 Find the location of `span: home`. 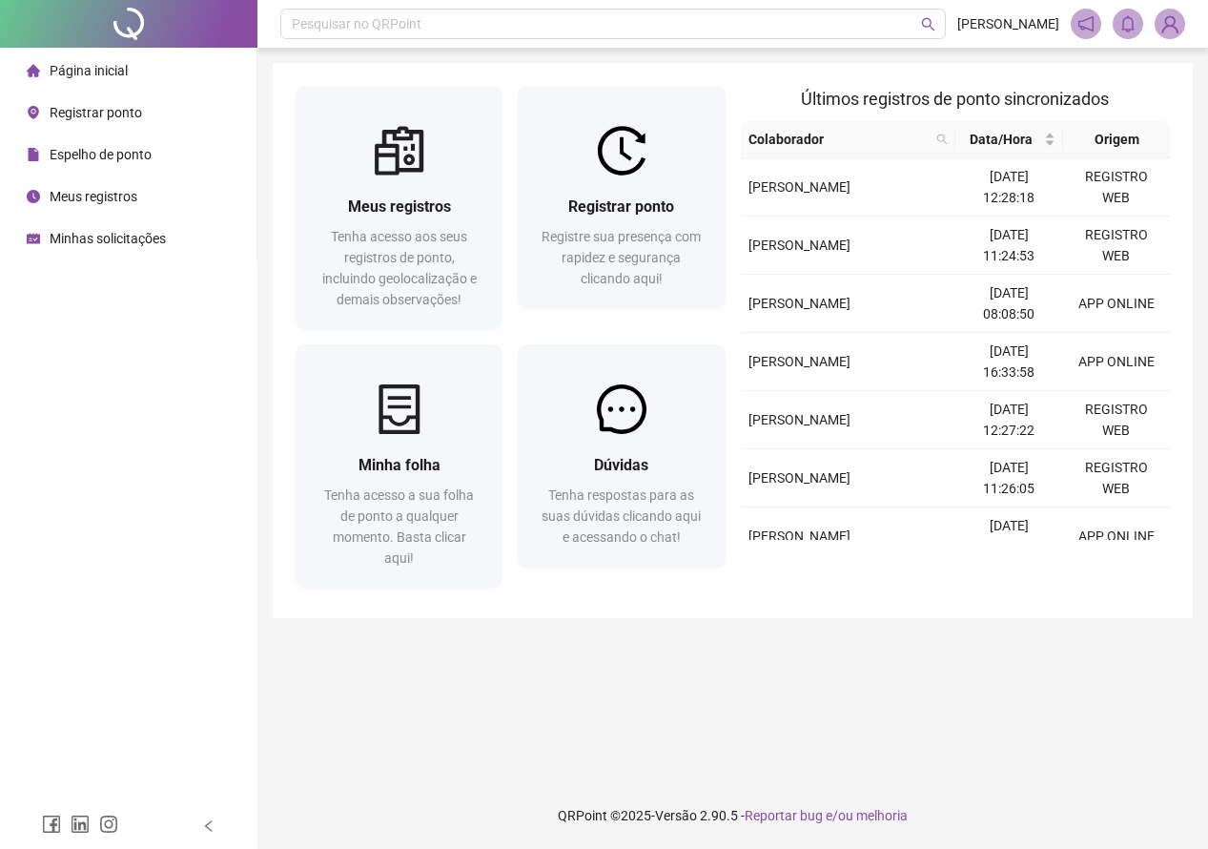

span: home is located at coordinates (33, 71).